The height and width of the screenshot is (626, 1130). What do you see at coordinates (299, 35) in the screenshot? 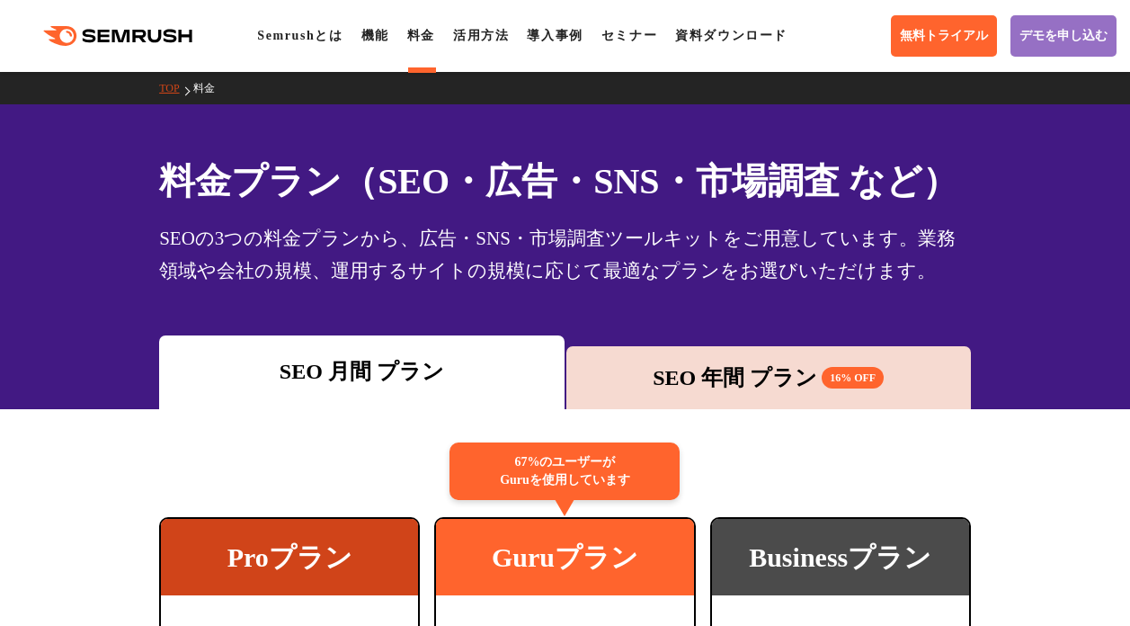
I see `a: Semrushとは` at bounding box center [299, 35].